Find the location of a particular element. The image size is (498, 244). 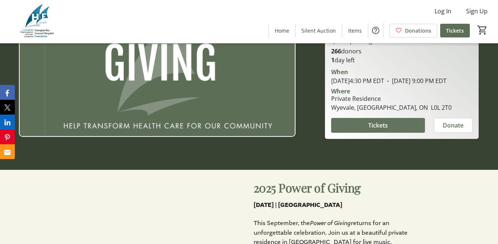

span: 2025 Power of Giving is located at coordinates (307, 187).